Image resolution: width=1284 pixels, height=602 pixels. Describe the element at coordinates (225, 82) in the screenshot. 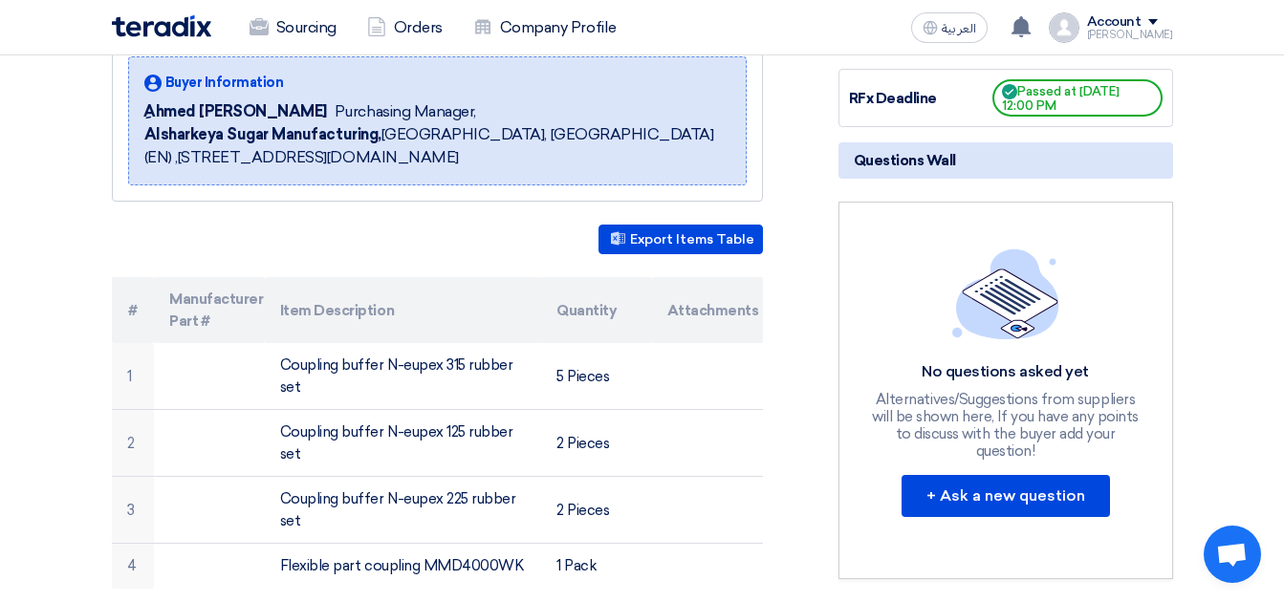

I see `span: Buyer Information` at that location.